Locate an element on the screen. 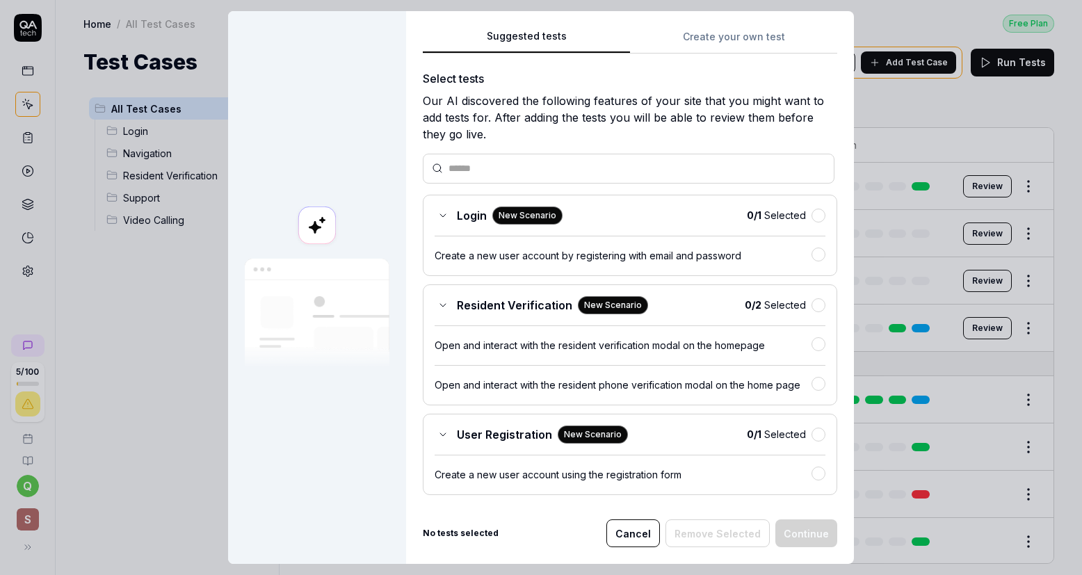 Image resolution: width=1082 pixels, height=575 pixels. button: Suggested tests is located at coordinates (527, 41).